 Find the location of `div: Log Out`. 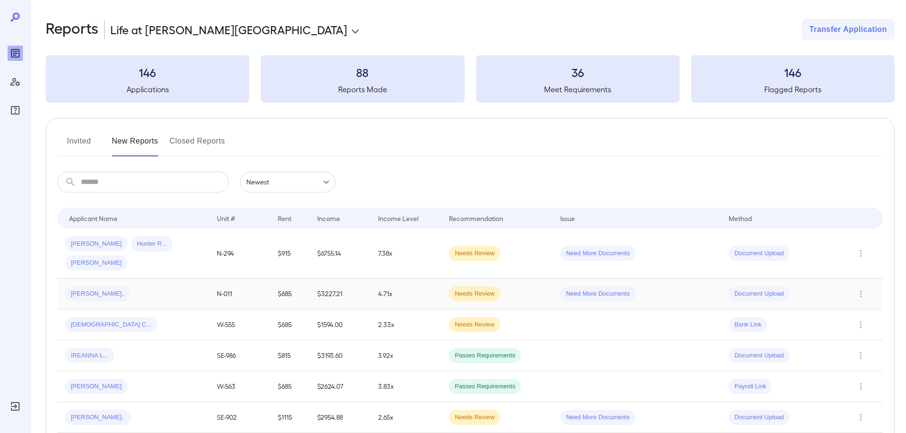

div: Log Out is located at coordinates (15, 407).